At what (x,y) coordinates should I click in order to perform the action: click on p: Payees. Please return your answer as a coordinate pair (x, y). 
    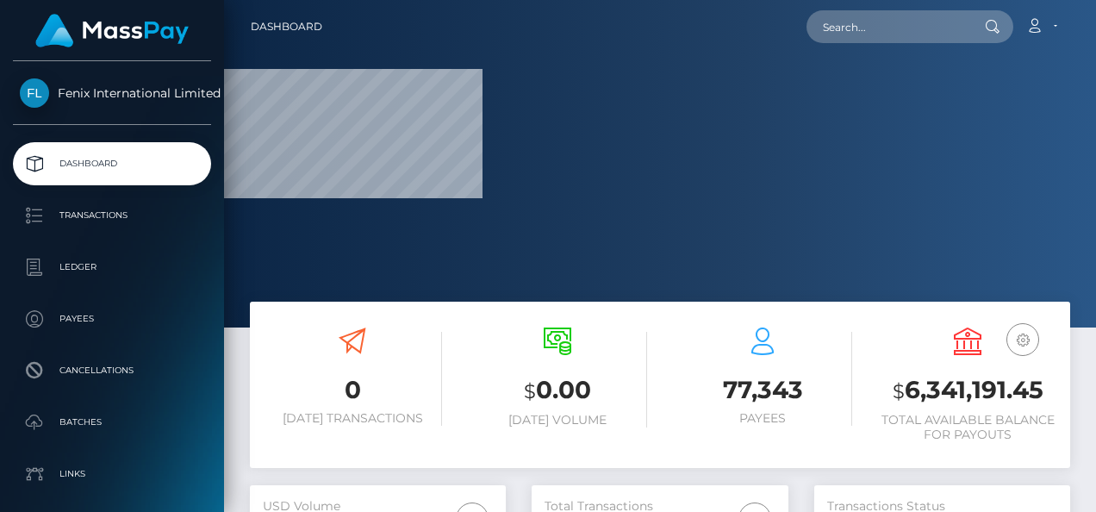
    Looking at the image, I should click on (112, 319).